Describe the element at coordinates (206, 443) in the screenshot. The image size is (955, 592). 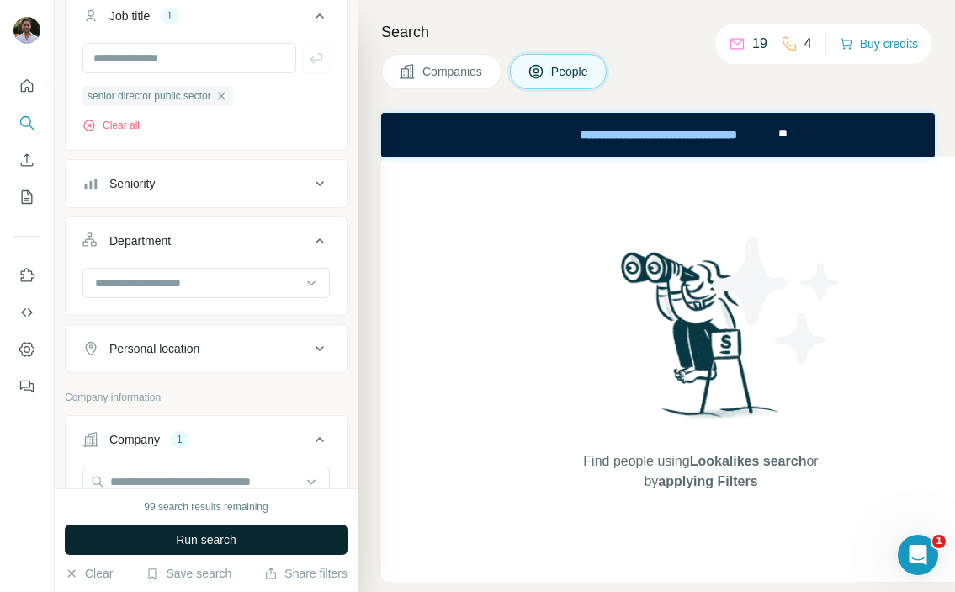
I see `button: Company1` at that location.